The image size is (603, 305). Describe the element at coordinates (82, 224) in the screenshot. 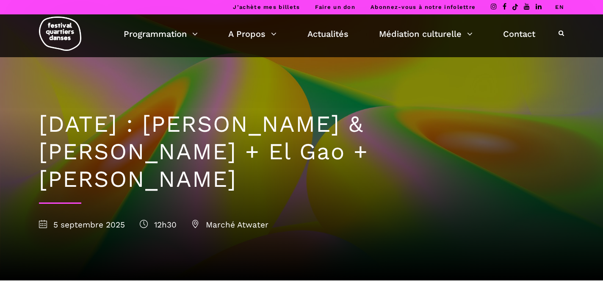

I see `span: 5 septembre 2025` at that location.